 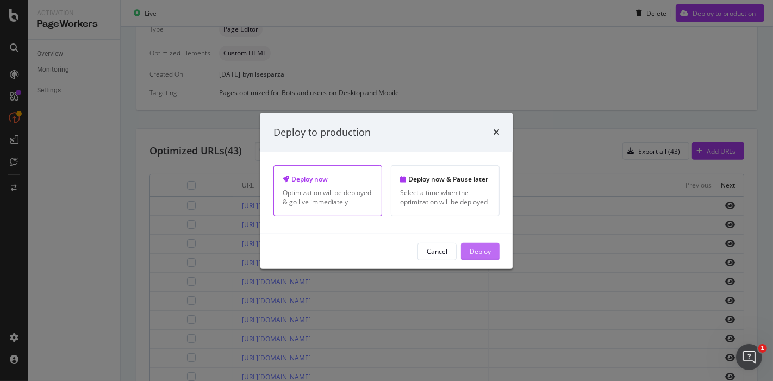 What do you see at coordinates (762, 348) in the screenshot?
I see `span: 1` at bounding box center [762, 348].